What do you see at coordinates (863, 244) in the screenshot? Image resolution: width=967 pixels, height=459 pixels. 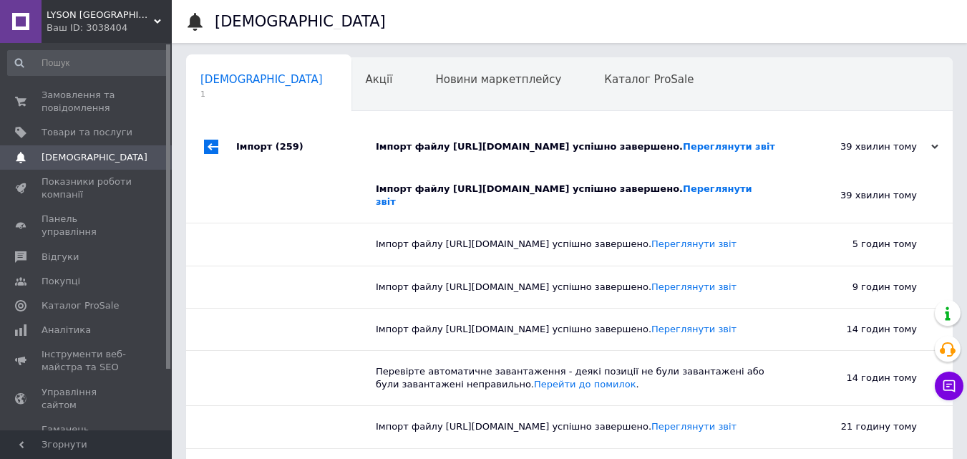 I see `div: 5 годин тому` at bounding box center [863, 244].